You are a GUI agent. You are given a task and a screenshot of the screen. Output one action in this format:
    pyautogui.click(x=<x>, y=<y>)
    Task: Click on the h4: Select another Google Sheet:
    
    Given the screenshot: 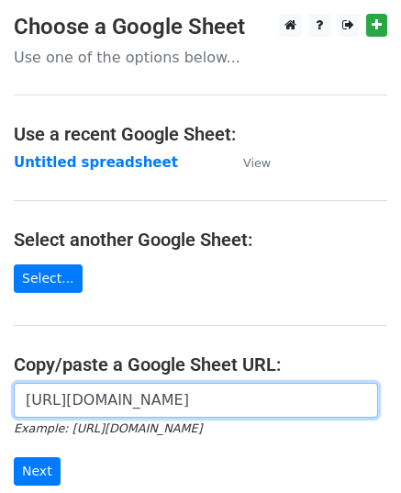 What is the action you would take?
    pyautogui.click(x=200, y=240)
    